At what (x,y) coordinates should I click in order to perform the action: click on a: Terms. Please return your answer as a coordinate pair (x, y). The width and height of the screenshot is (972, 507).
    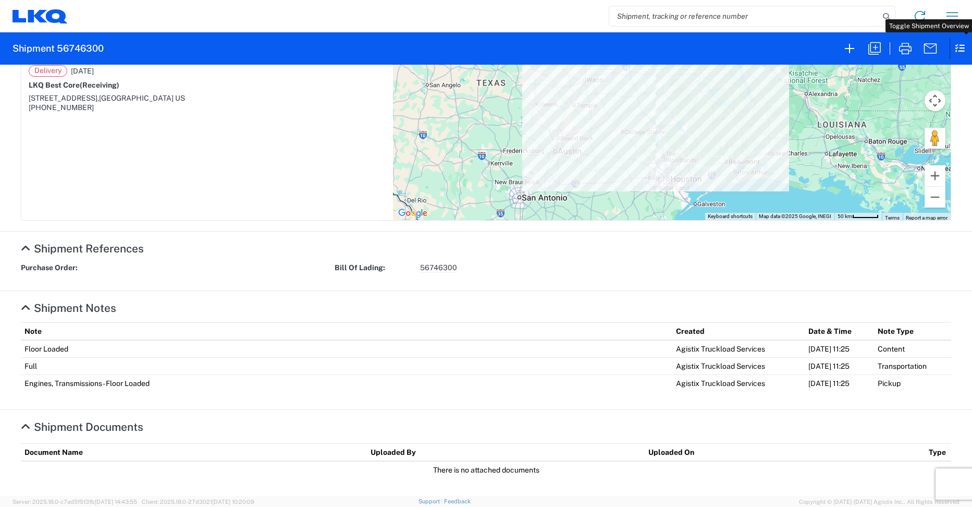
    Looking at the image, I should click on (892, 217).